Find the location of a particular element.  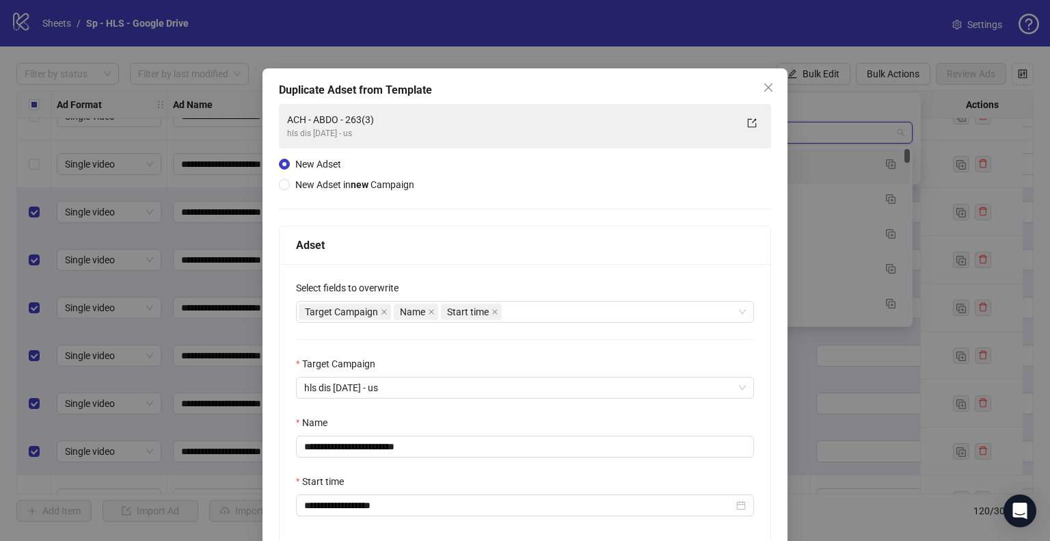

span: New Adset in Campaign is located at coordinates (355, 185).